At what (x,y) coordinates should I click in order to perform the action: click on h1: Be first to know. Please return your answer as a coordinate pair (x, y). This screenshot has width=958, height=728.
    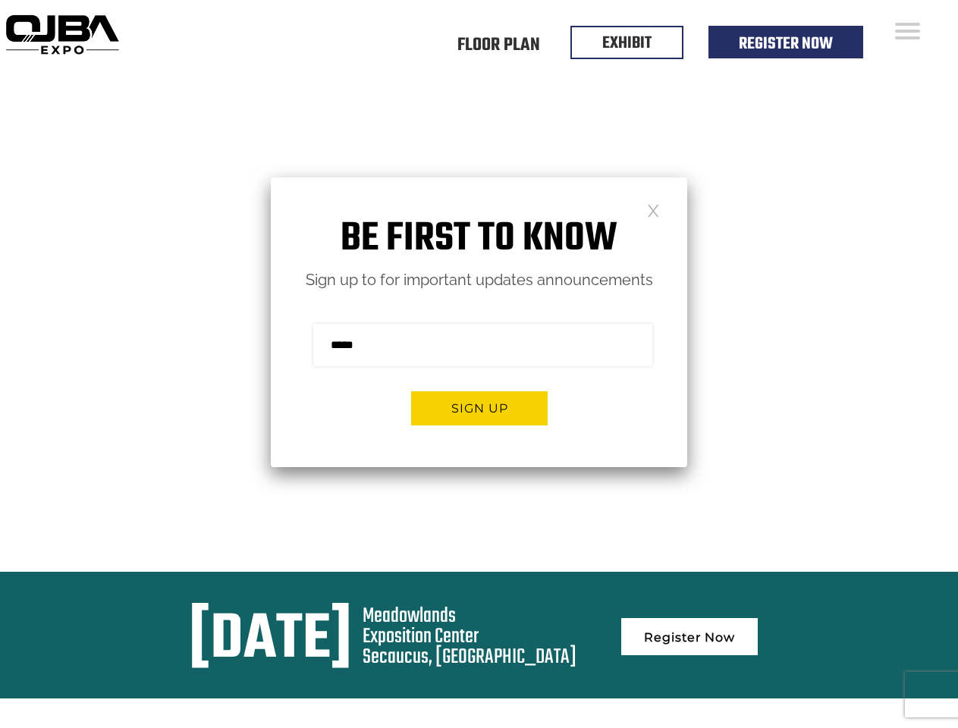
    Looking at the image, I should click on (479, 239).